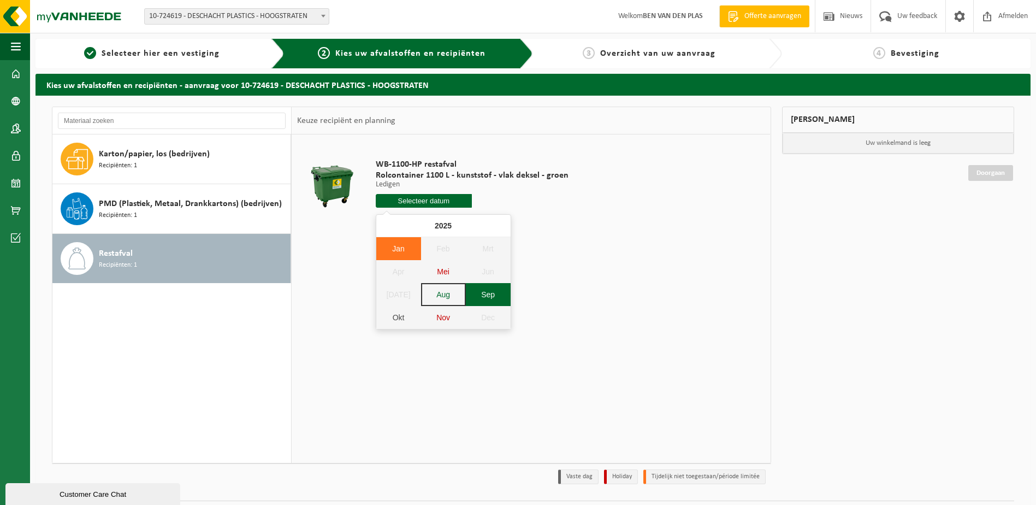 The width and height of the screenshot is (1036, 505). I want to click on li: Holiday, so click(621, 476).